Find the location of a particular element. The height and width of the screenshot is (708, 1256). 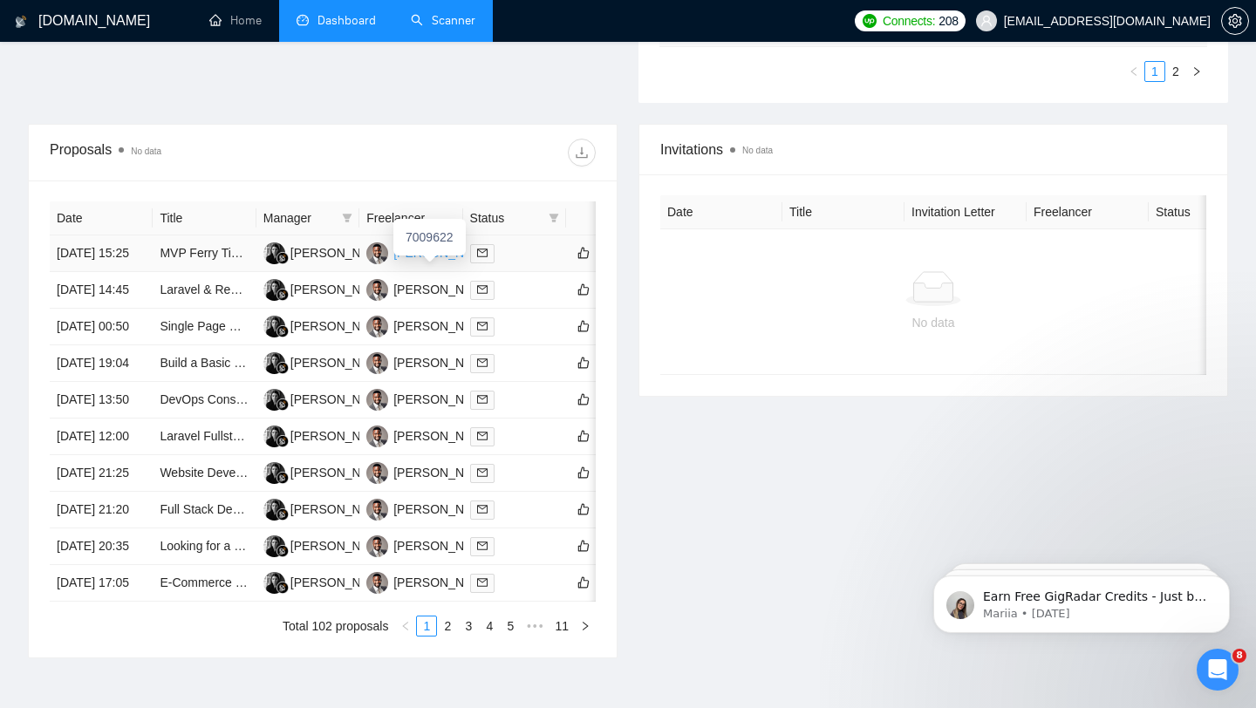

li: 5 is located at coordinates (510, 626).